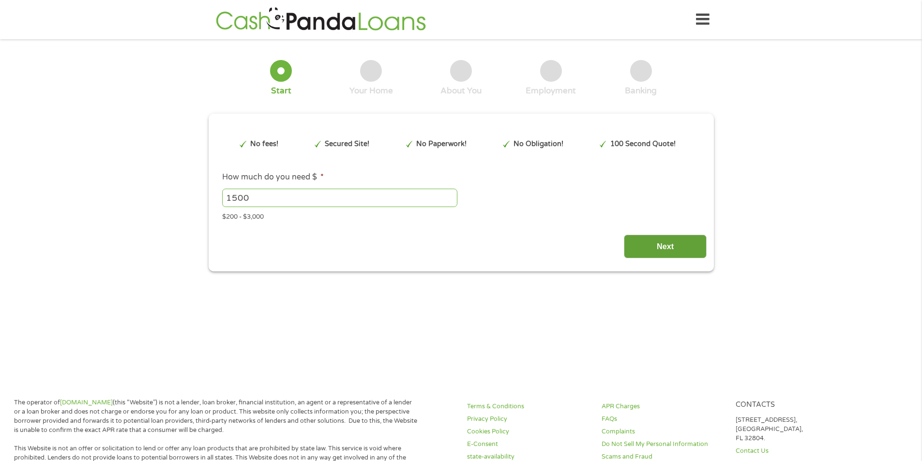 The width and height of the screenshot is (922, 461). I want to click on a: Terms & Conditions, so click(529, 407).